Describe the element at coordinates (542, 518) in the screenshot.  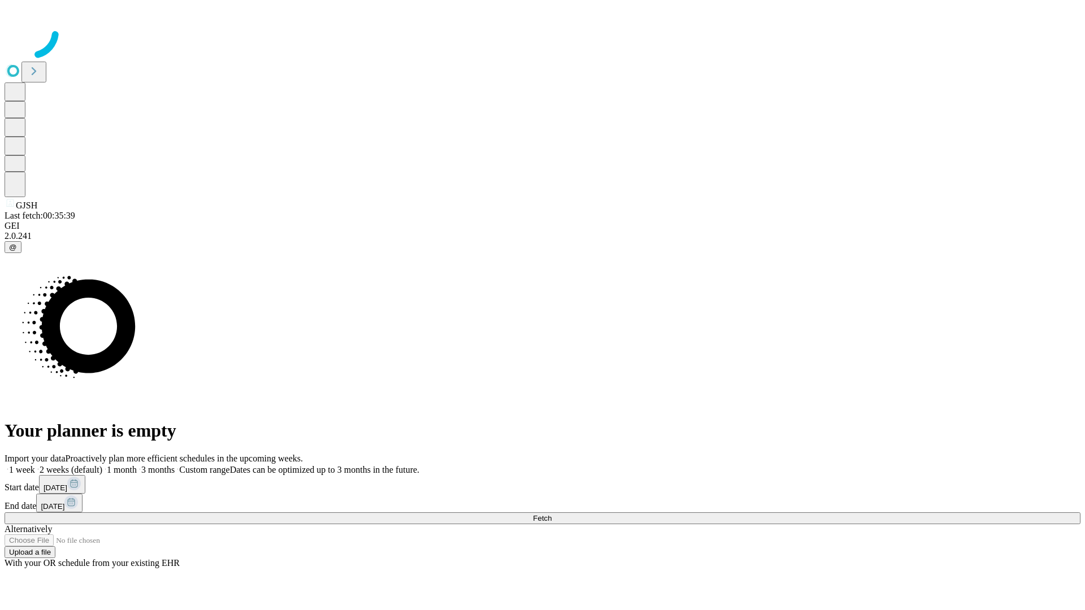
I see `button: Fetch` at that location.